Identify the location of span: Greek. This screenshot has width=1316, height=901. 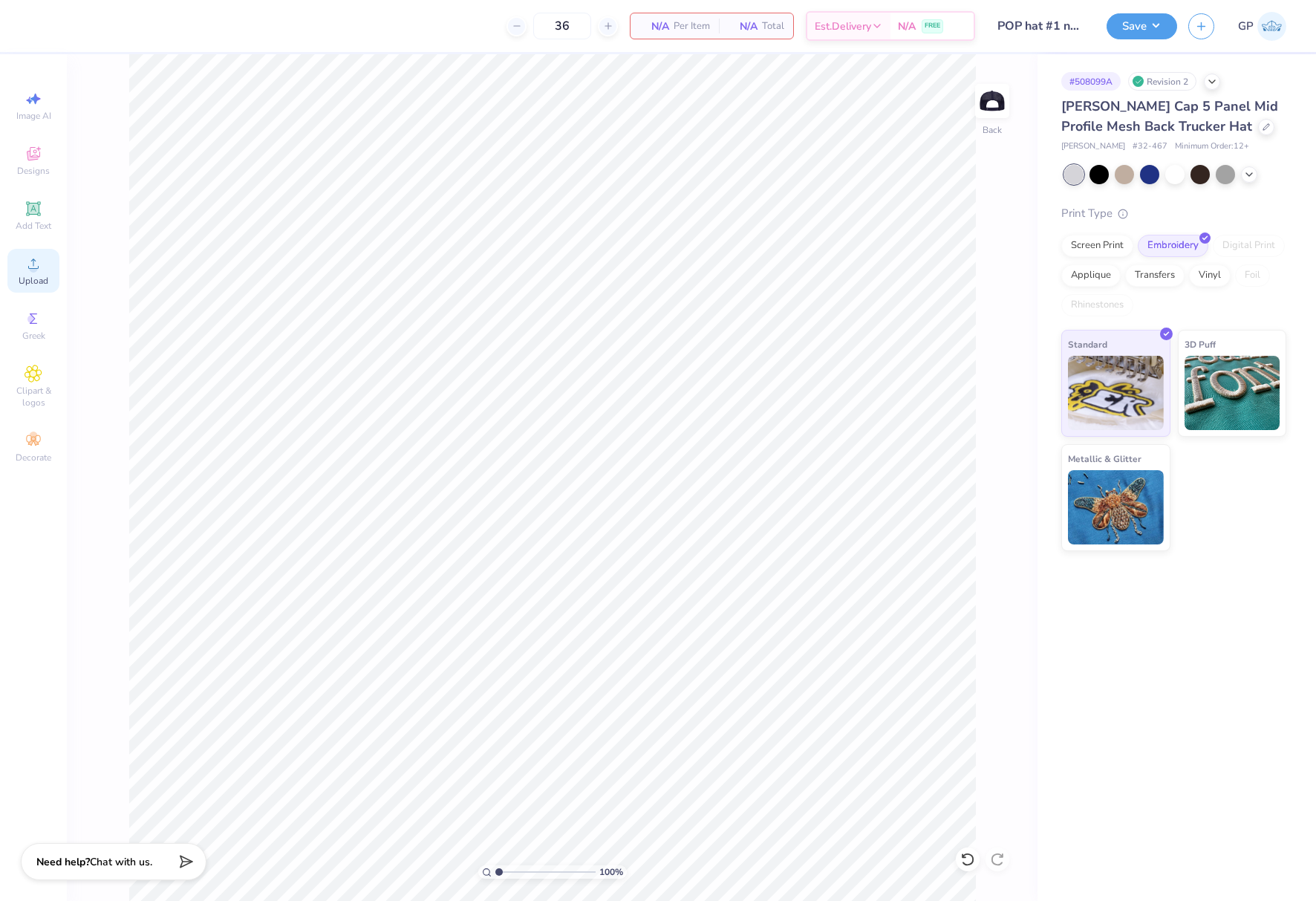
(33, 335).